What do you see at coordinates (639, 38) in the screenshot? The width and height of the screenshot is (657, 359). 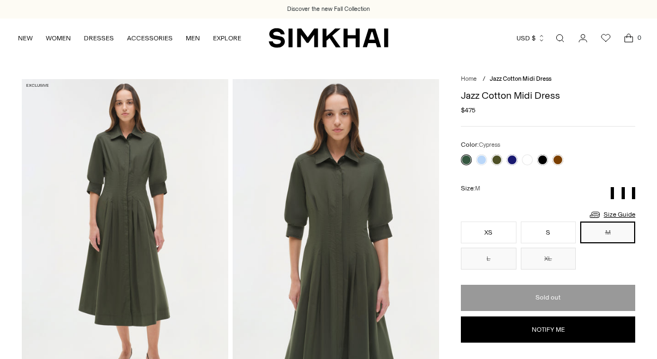 I see `span: 0` at bounding box center [639, 38].